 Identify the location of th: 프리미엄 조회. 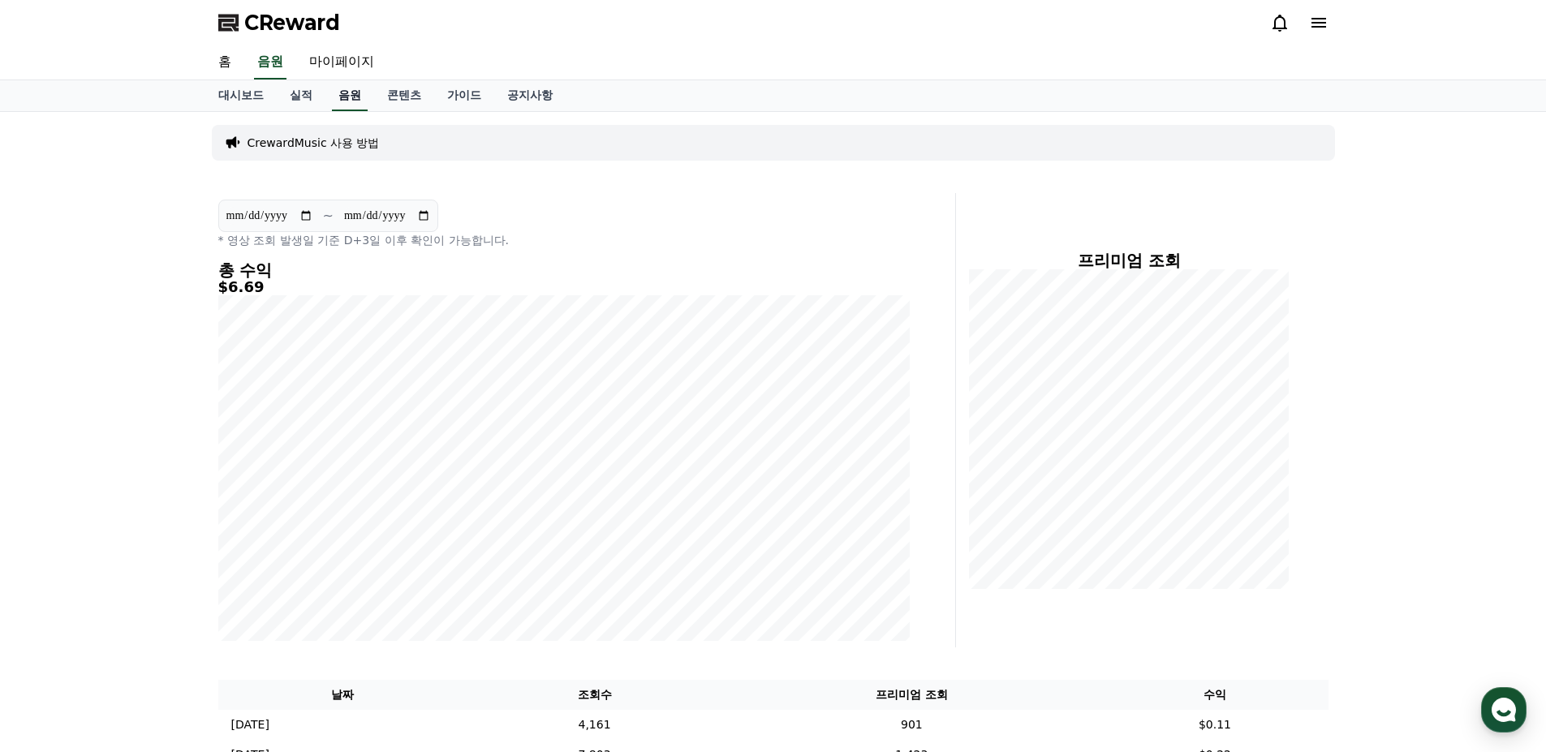
(911, 695).